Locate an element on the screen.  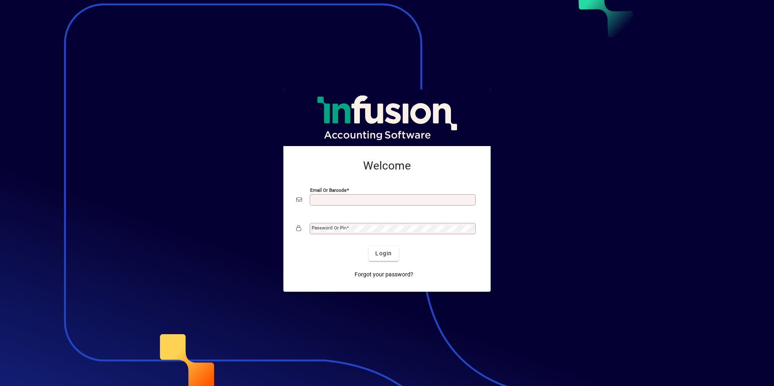
h2: Welcome is located at coordinates (387, 166).